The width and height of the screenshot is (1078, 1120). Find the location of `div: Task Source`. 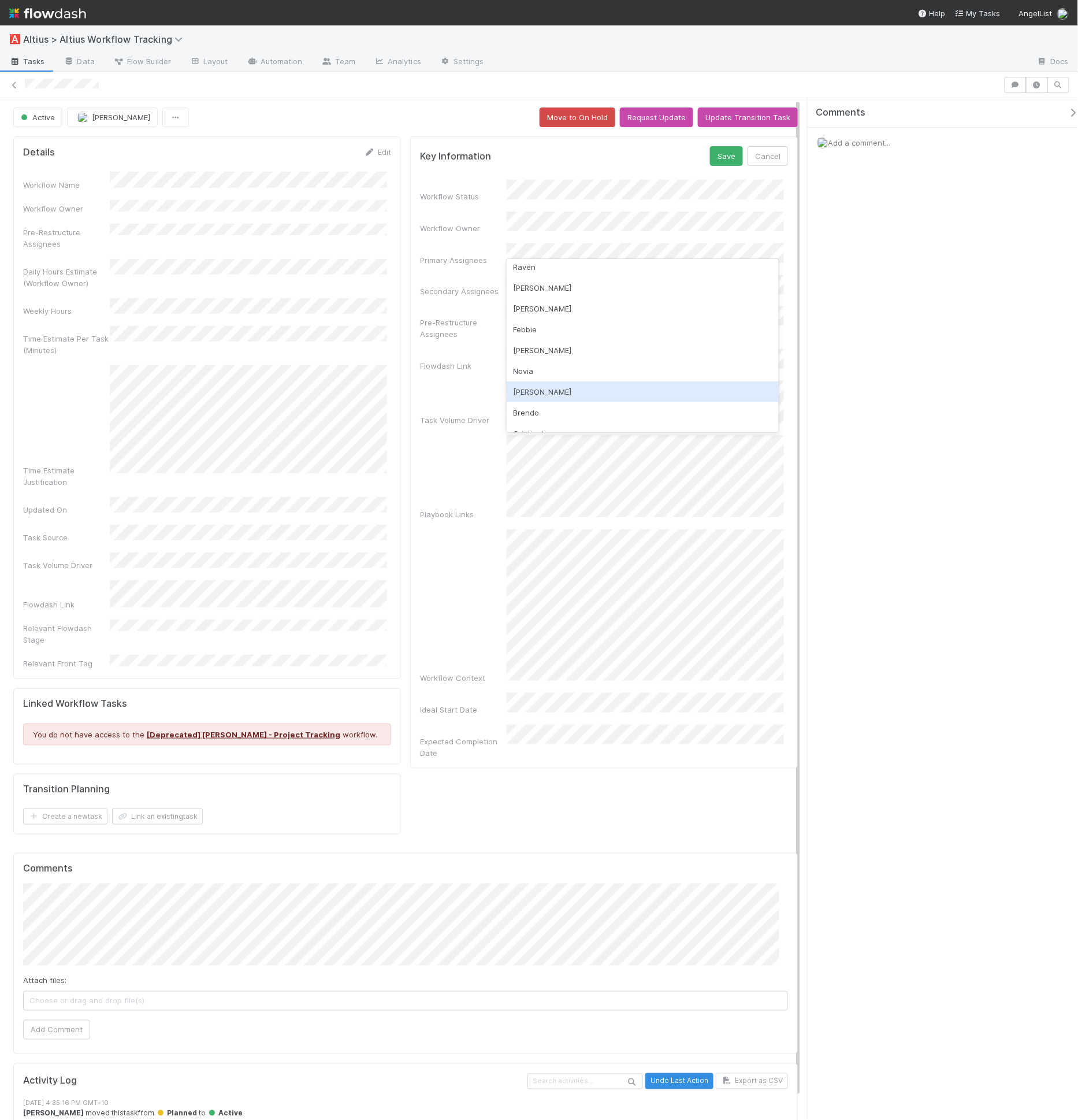

div: Task Source is located at coordinates (66, 537).